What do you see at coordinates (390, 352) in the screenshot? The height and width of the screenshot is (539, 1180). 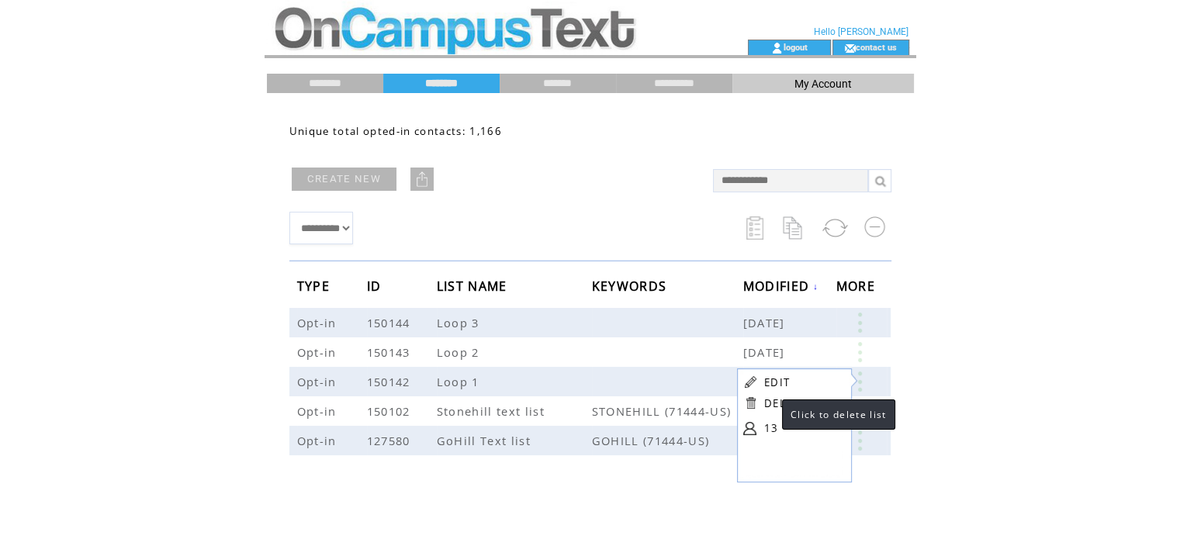 I see `span: 150143` at bounding box center [390, 352].